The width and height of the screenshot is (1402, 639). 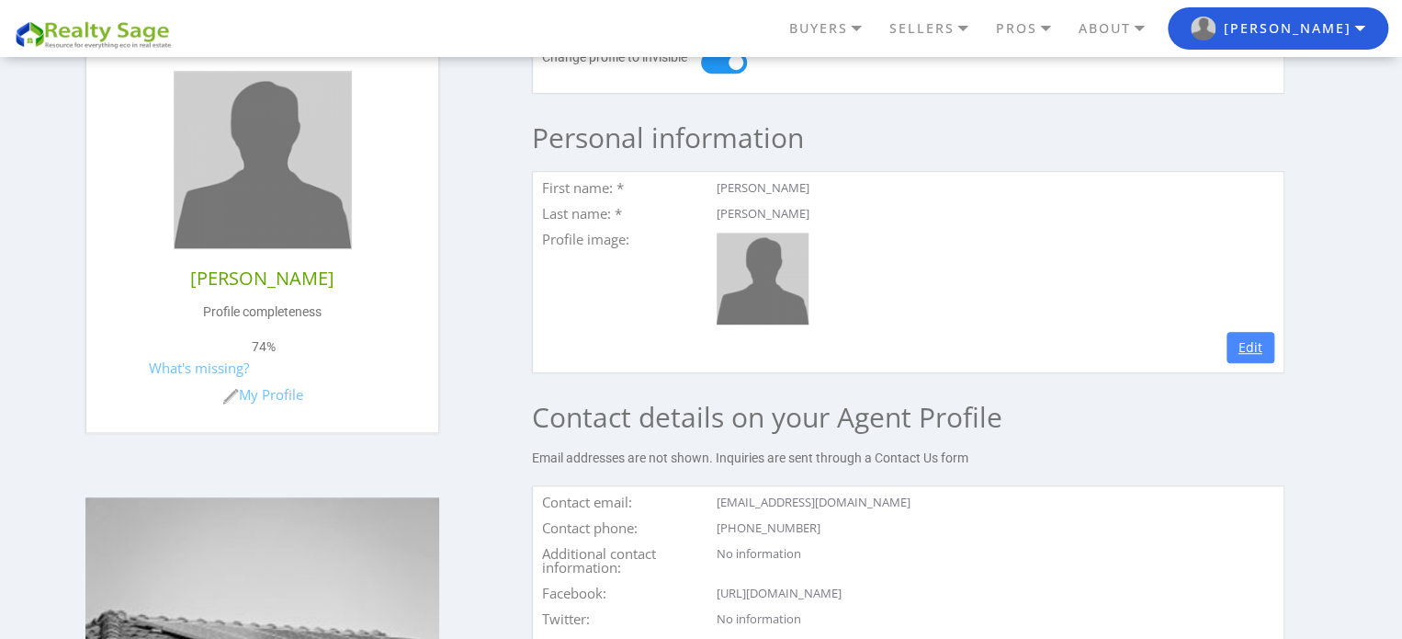 I want to click on div: Contact email:, so click(x=625, y=505).